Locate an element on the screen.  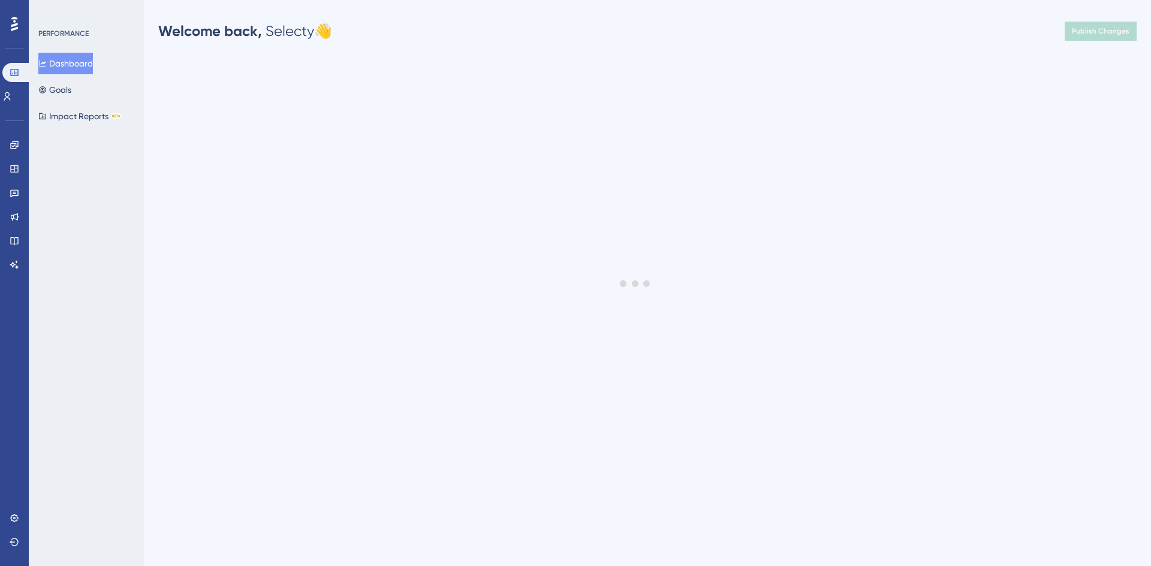
div: Selecty 👋 is located at coordinates (245, 31).